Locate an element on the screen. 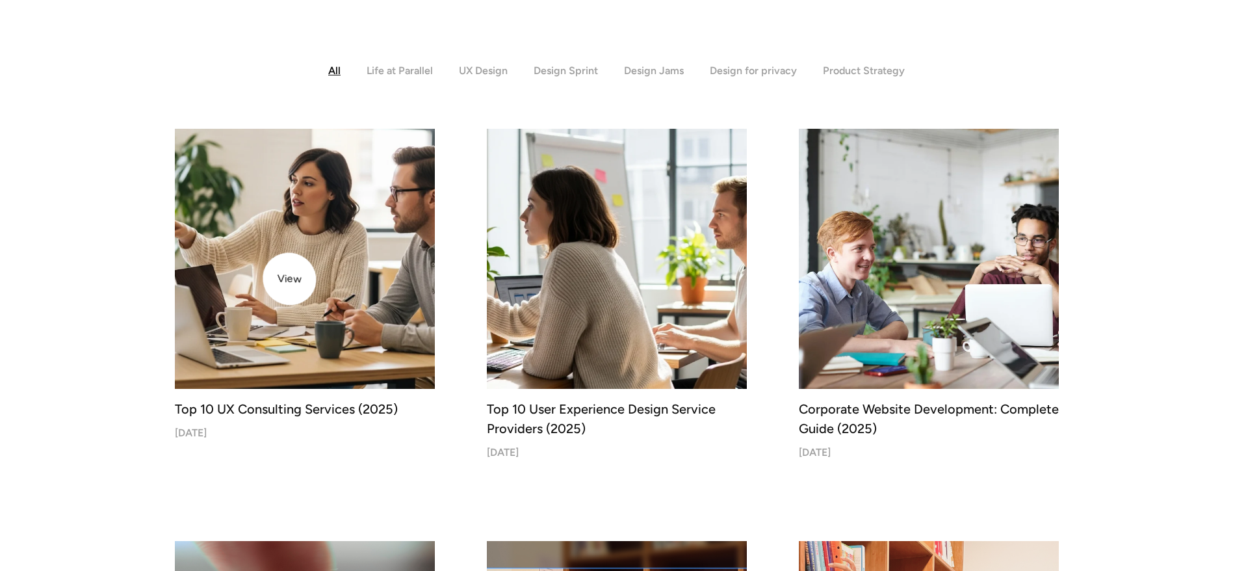  div: Design Sprint is located at coordinates (565, 70).